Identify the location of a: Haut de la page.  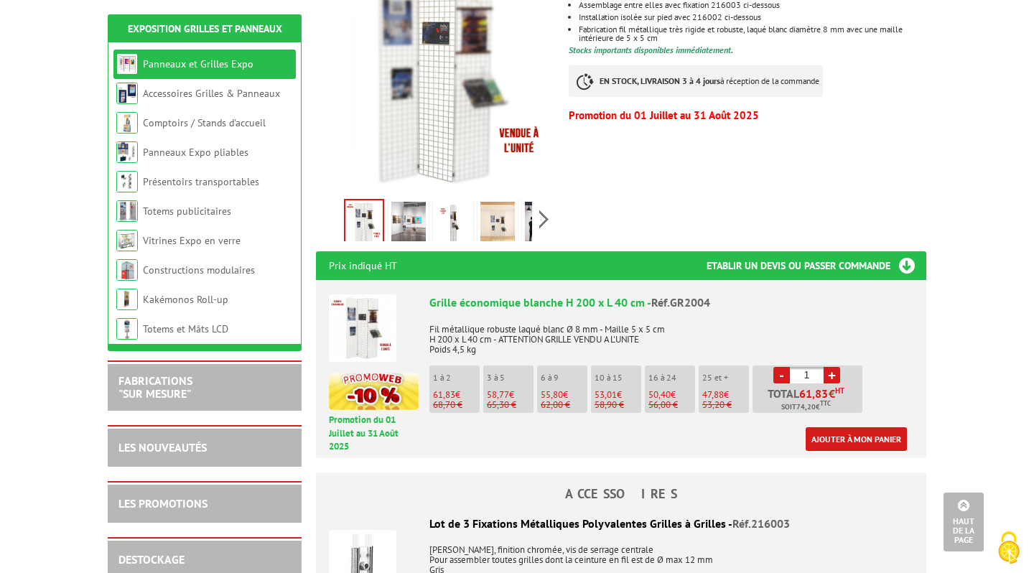
(964, 522).